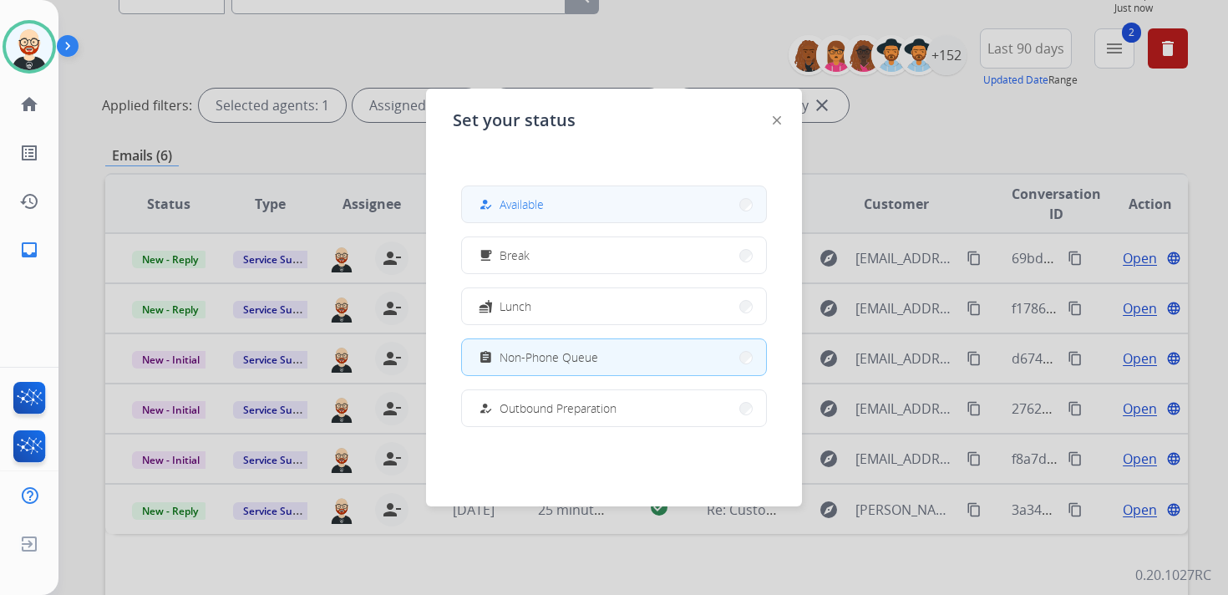 The height and width of the screenshot is (595, 1228). Describe the element at coordinates (614, 357) in the screenshot. I see `button: Non-Phone Queue` at that location.